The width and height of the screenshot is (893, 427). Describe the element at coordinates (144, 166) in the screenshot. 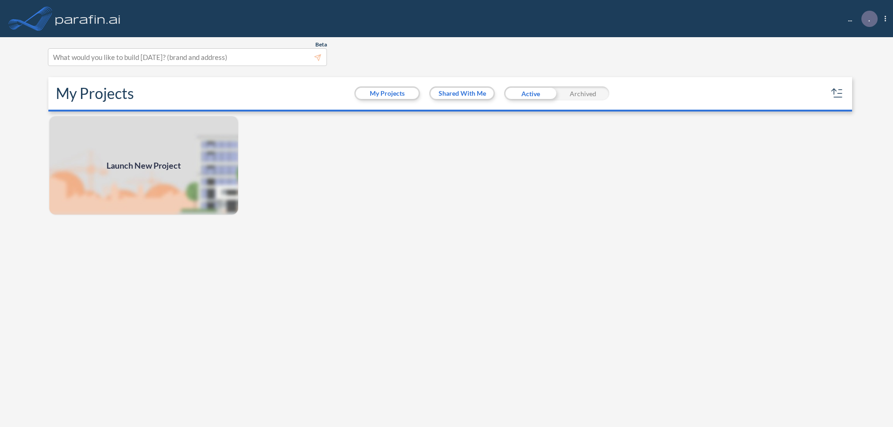

I see `span: Launch New Project` at that location.